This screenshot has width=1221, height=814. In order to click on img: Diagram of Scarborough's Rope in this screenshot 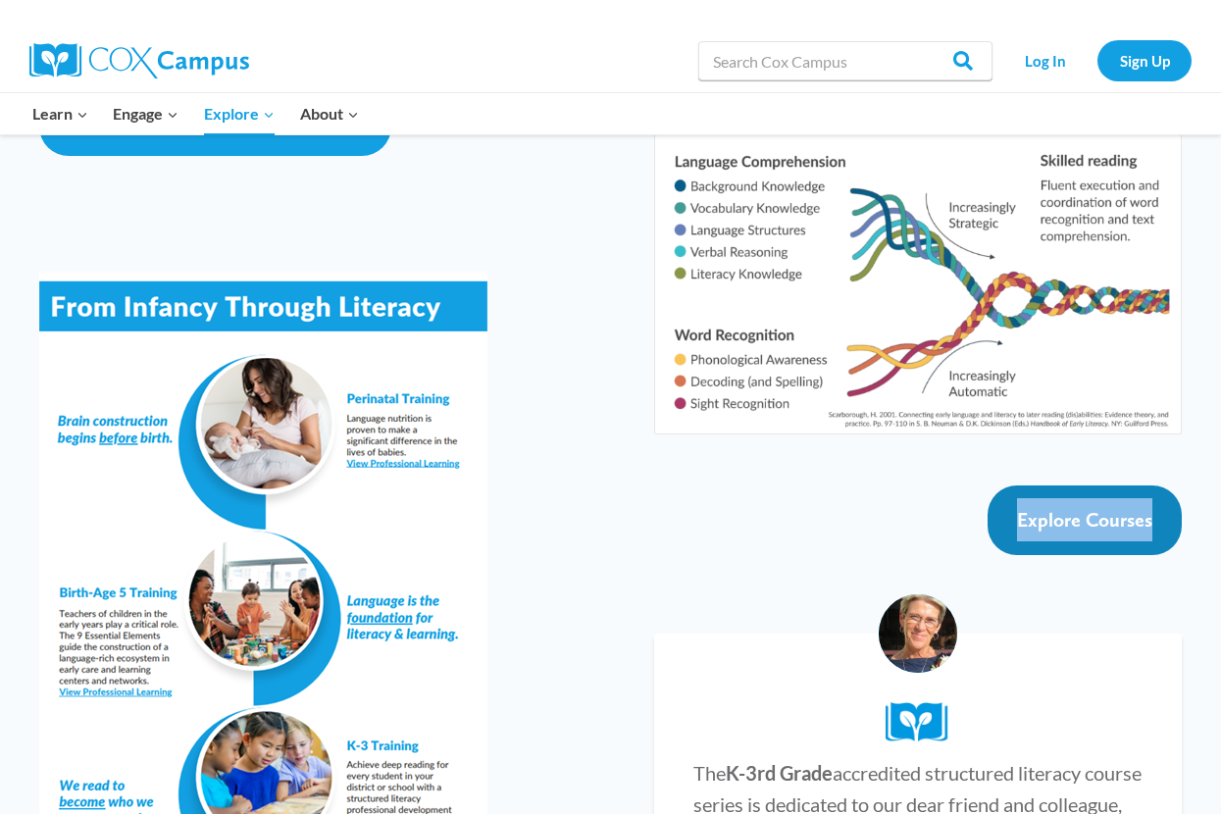, I will do `click(918, 283)`.